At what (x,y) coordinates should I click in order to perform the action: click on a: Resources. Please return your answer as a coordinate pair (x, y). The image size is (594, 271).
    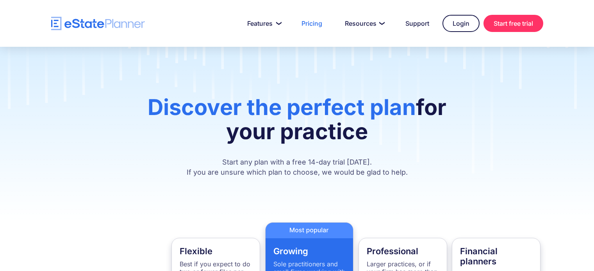
    Looking at the image, I should click on (363, 23).